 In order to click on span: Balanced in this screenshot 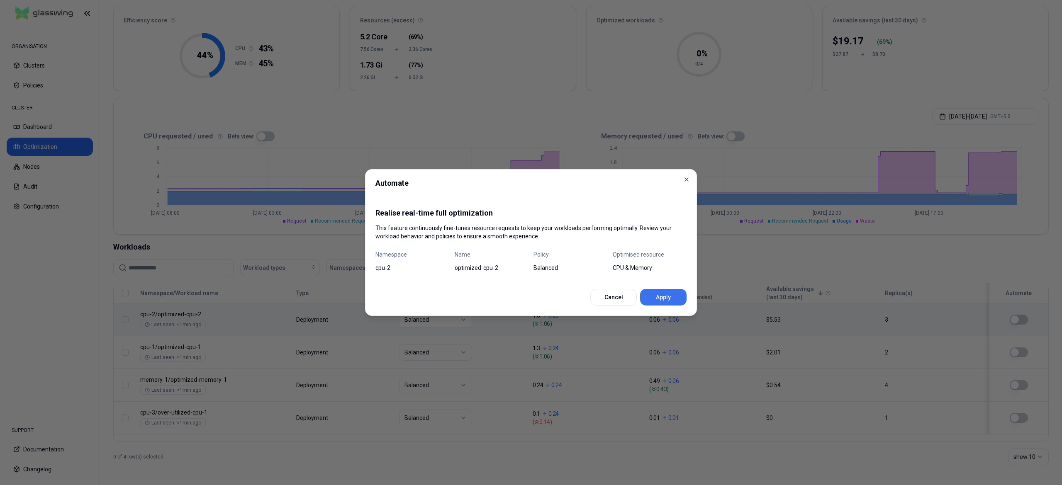, I will do `click(570, 268)`.